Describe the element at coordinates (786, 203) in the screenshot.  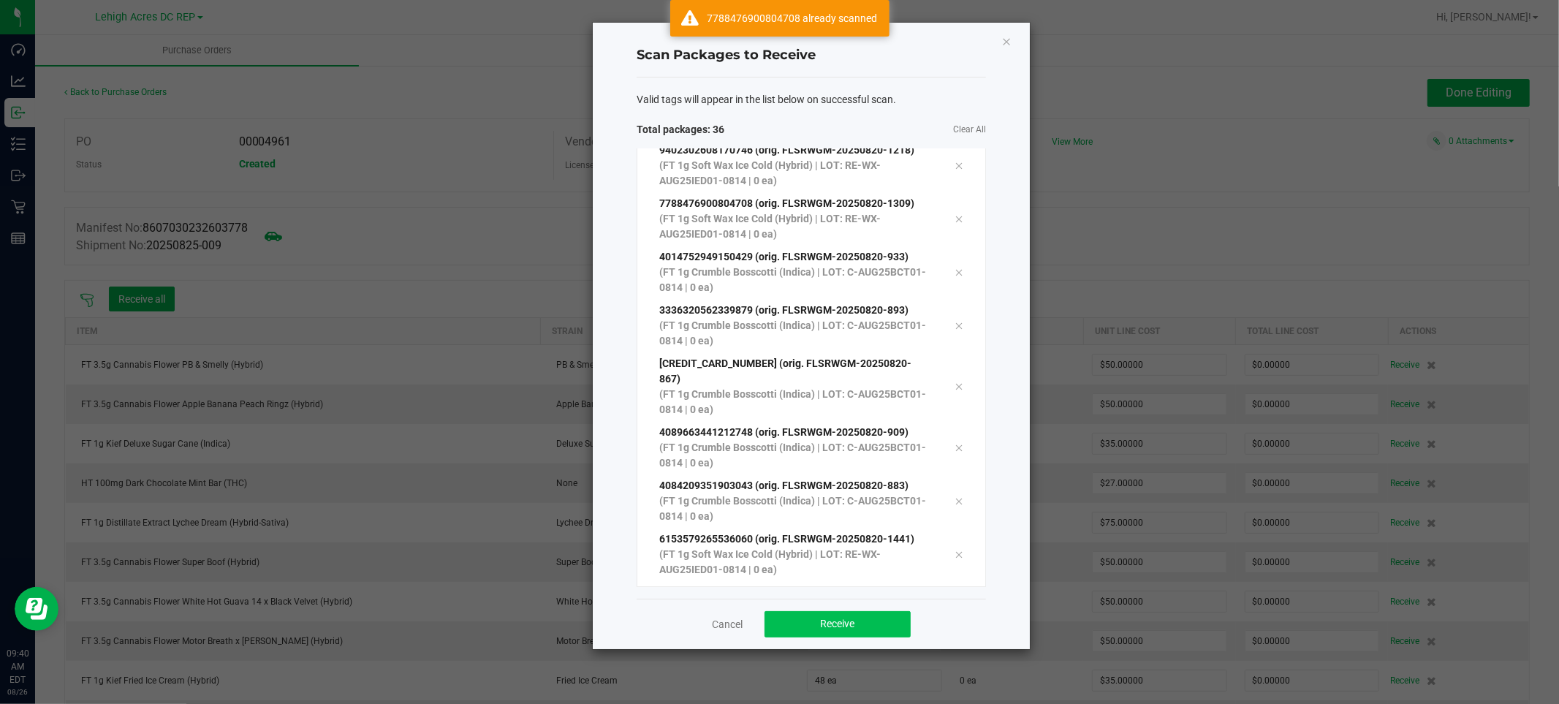
I see `span: 7788476900804708 (orig. FLSRWGM-20250820-1309)` at that location.